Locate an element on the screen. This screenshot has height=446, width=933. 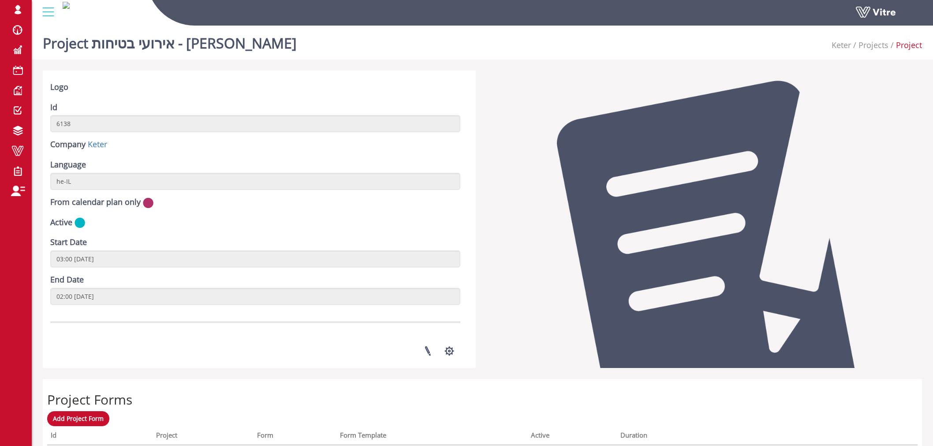
label: Logo is located at coordinates (59, 87).